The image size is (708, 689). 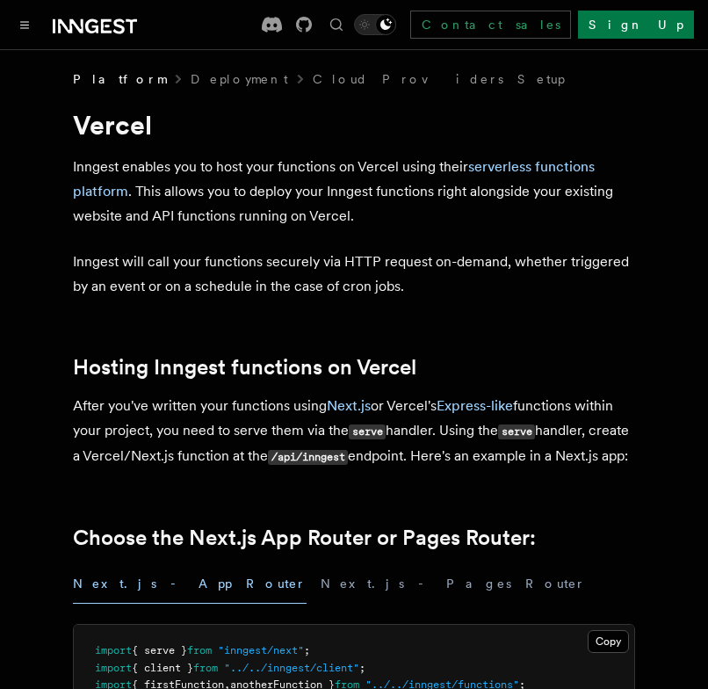 I want to click on code: /api/inngest, so click(x=308, y=457).